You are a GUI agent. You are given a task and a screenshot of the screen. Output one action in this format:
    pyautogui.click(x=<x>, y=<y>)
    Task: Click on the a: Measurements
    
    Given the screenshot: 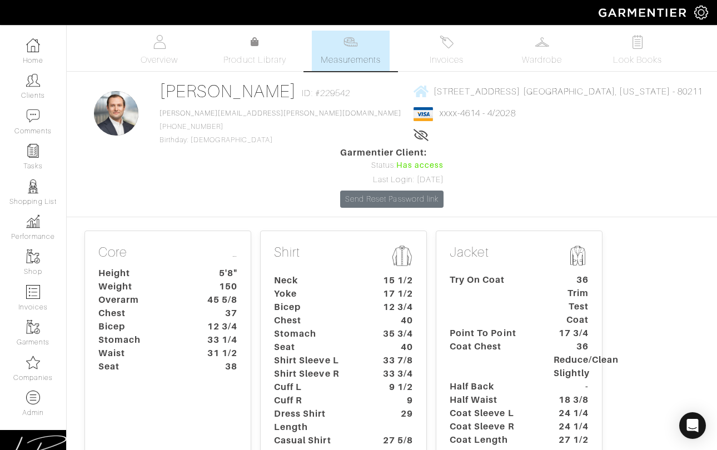 What is the action you would take?
    pyautogui.click(x=350, y=51)
    